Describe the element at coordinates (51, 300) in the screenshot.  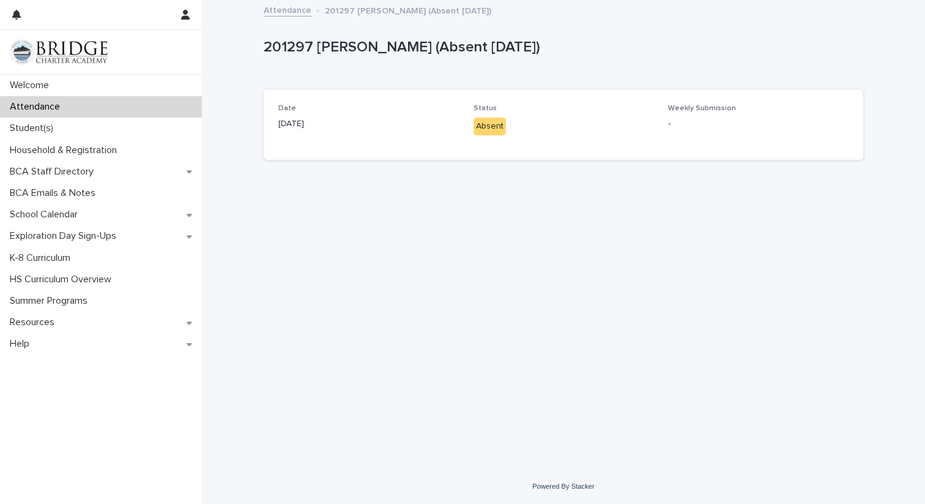
I see `p: Summer Programs` at that location.